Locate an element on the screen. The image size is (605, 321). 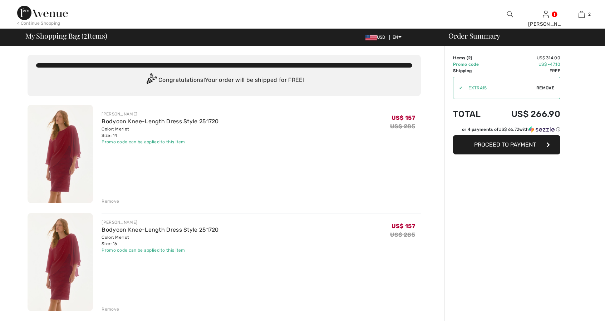
a: Sign In is located at coordinates (546, 14).